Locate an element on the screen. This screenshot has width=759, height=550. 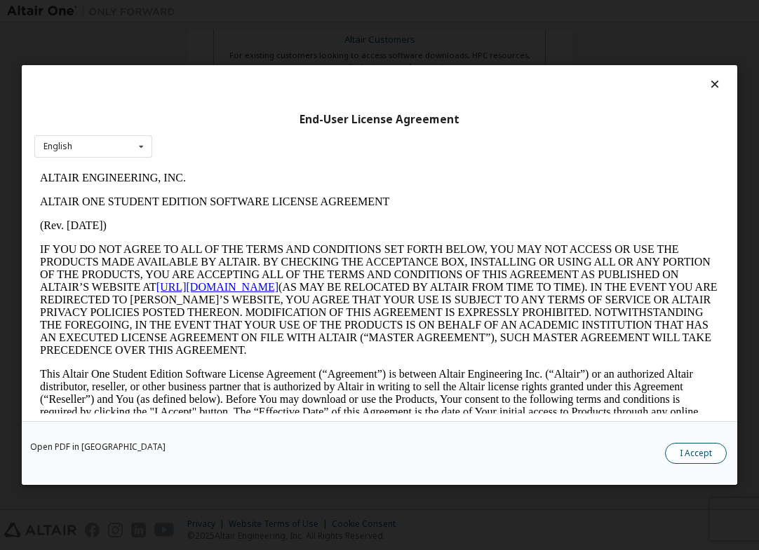
p: IF YOU DO NOT AGREE TO ALL OF THE TERMS AND CONDITIONS SET FORTH BELOW, YOU MAY NOT ACCESS OR USE... is located at coordinates (345, 134).